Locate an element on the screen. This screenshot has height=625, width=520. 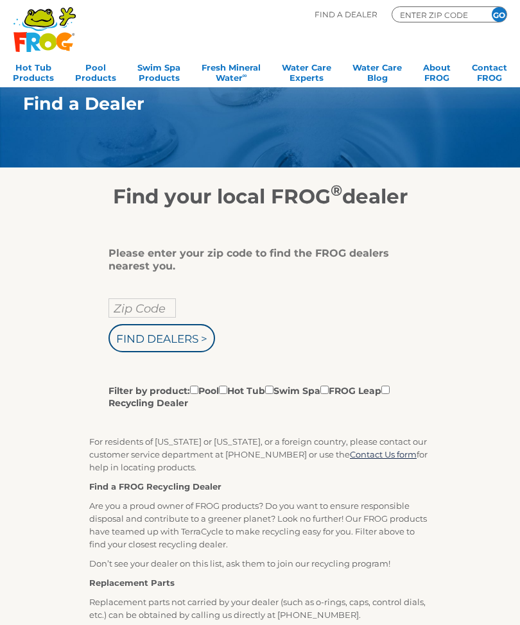
input: Zip Code Form is located at coordinates (437, 15).